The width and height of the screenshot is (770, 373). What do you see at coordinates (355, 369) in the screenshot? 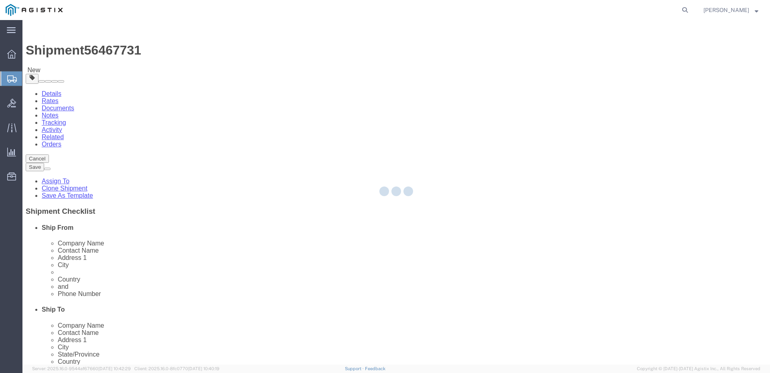
I see `a: Support` at bounding box center [355, 369].